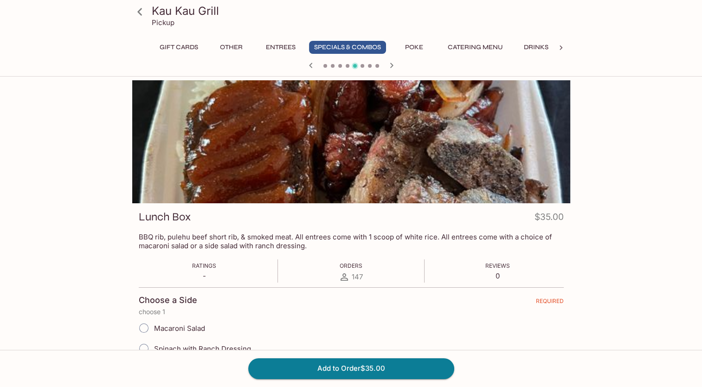 The width and height of the screenshot is (702, 387). Describe the element at coordinates (163, 22) in the screenshot. I see `p: Pickup` at that location.